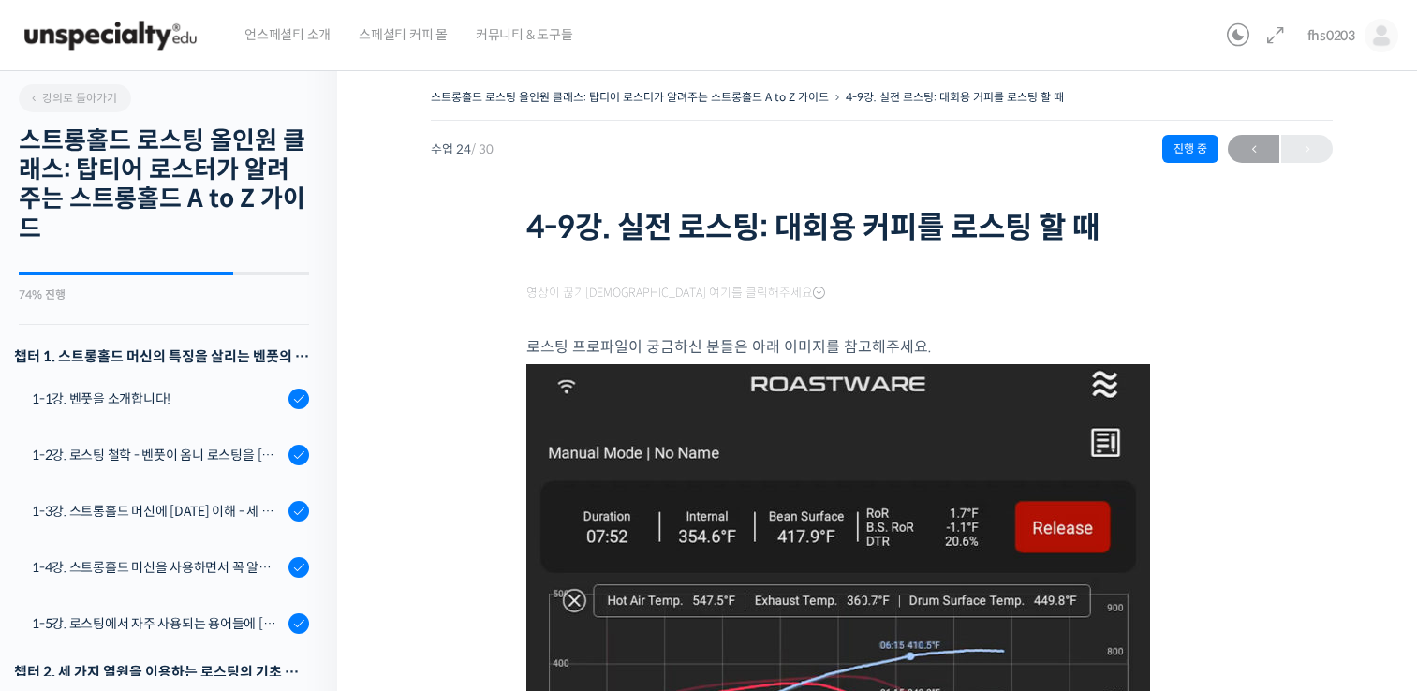  I want to click on a: 스트롱홀드 로스팅 올인원 클래스: 탑티어 로스터가 알려주는 스트롱홀드 A to Z 가이드, so click(629, 96).